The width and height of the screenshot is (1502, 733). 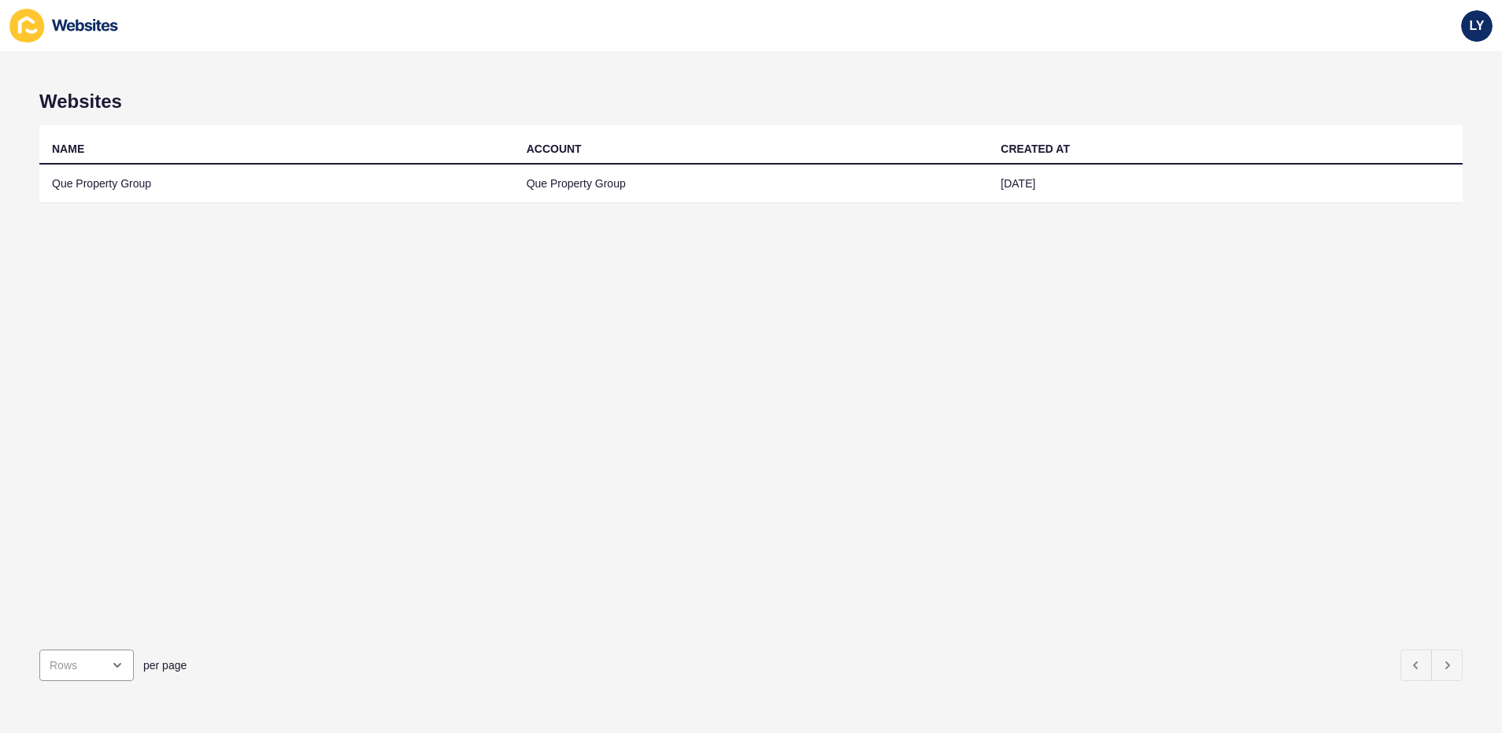 What do you see at coordinates (1477, 26) in the screenshot?
I see `span: LY` at bounding box center [1477, 26].